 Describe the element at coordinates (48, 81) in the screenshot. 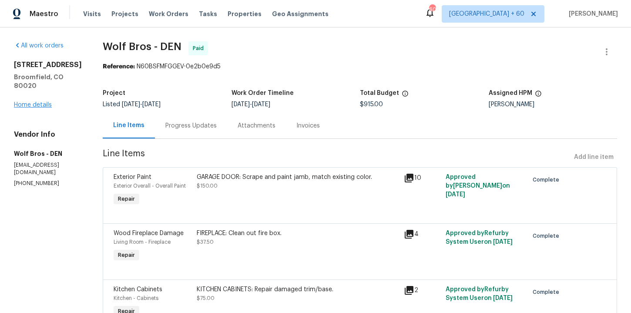

I see `h5: Broomfield, CO 80020` at that location.